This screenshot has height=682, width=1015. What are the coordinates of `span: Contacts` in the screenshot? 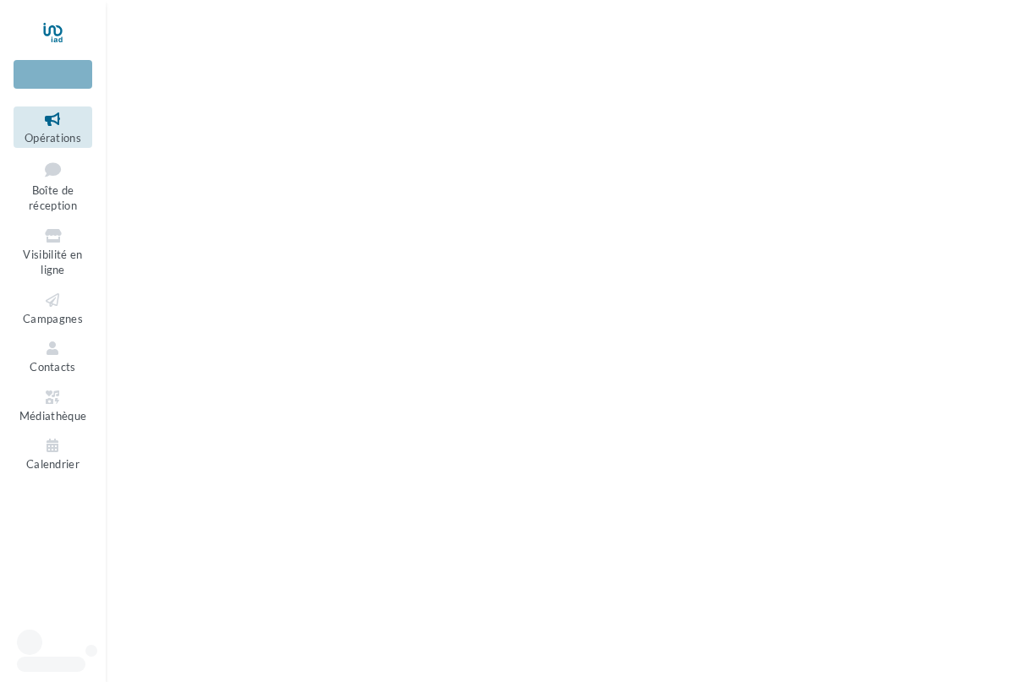 It's located at (52, 367).